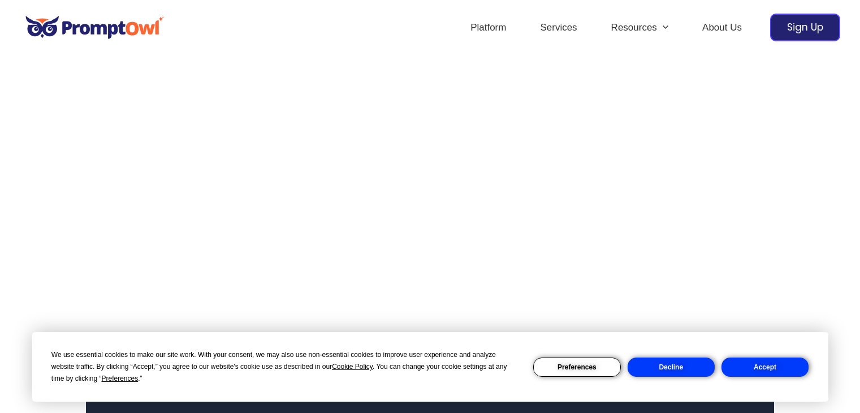 Image resolution: width=860 pixels, height=413 pixels. What do you see at coordinates (805, 27) in the screenshot?
I see `a: Sign Up` at bounding box center [805, 27].